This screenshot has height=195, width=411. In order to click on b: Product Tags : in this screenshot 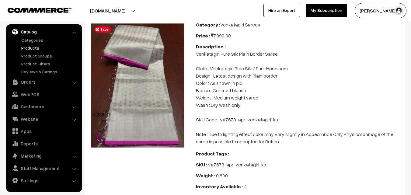, I will do `click(213, 154)`.